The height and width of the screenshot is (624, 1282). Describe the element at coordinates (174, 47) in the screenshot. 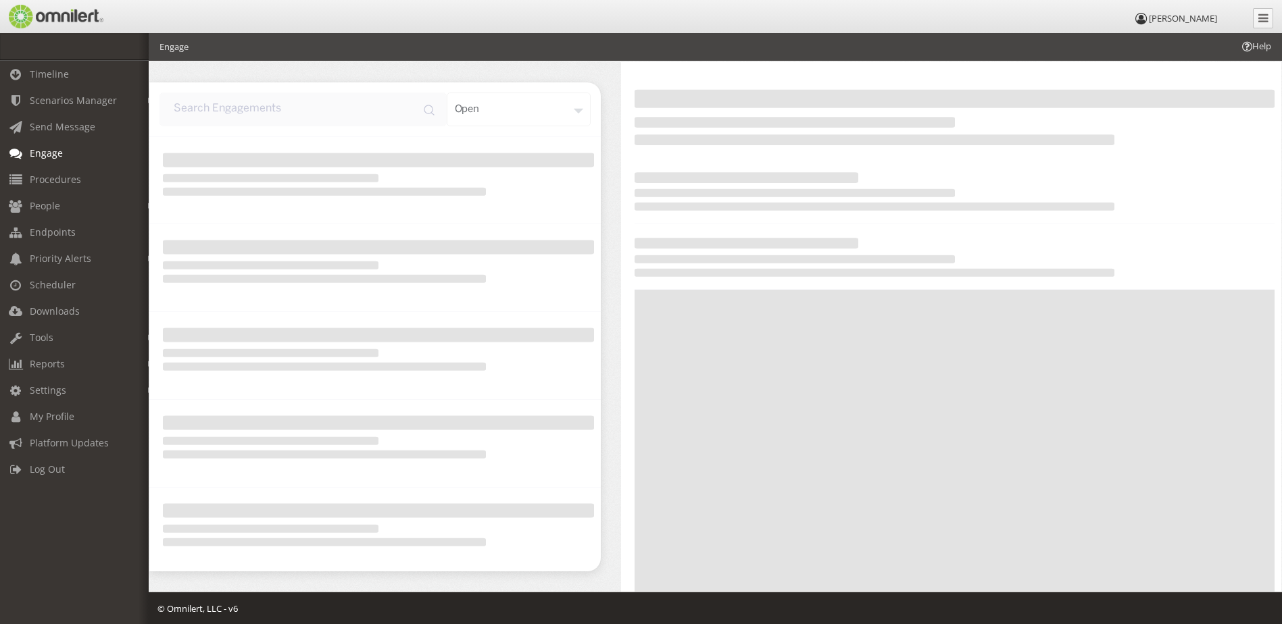

I see `li: Engage` at that location.